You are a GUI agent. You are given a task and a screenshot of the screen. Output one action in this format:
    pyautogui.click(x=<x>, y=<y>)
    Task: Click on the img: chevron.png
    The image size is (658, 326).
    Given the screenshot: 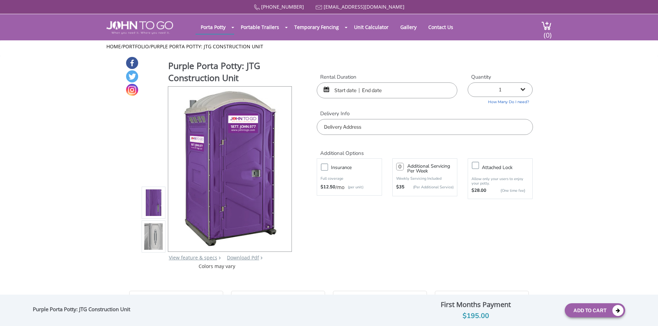 What is the action you would take?
    pyautogui.click(x=261, y=258)
    